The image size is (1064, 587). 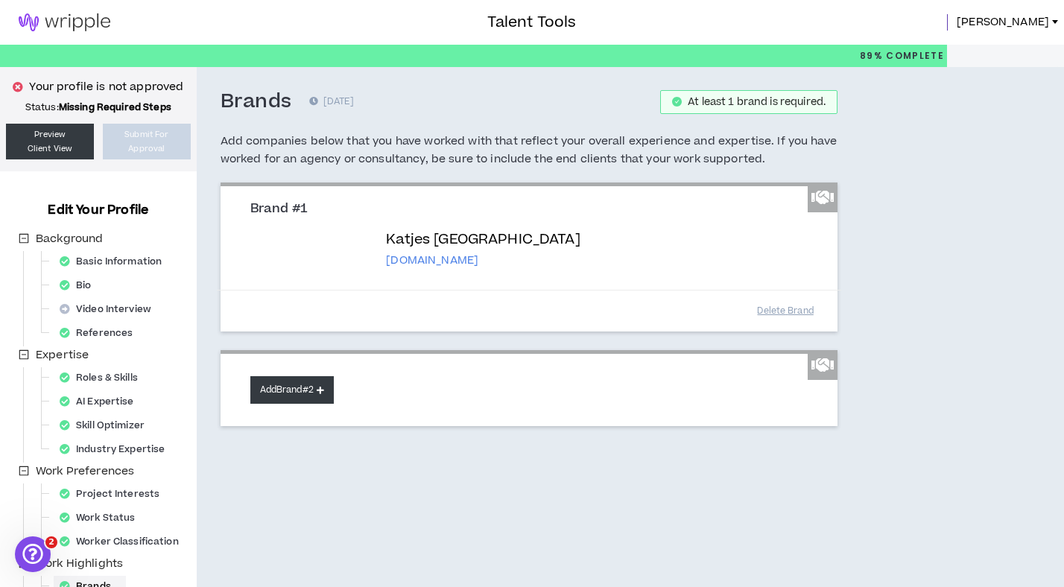 I want to click on div: Basic Information, so click(x=115, y=261).